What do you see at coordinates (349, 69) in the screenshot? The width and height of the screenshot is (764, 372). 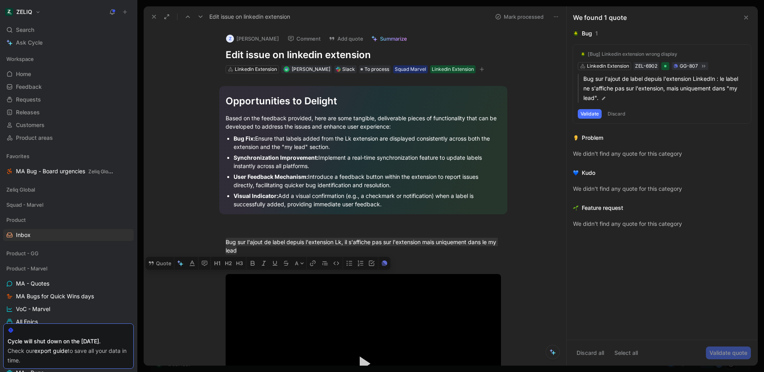 I see `div: Slack` at bounding box center [349, 69].